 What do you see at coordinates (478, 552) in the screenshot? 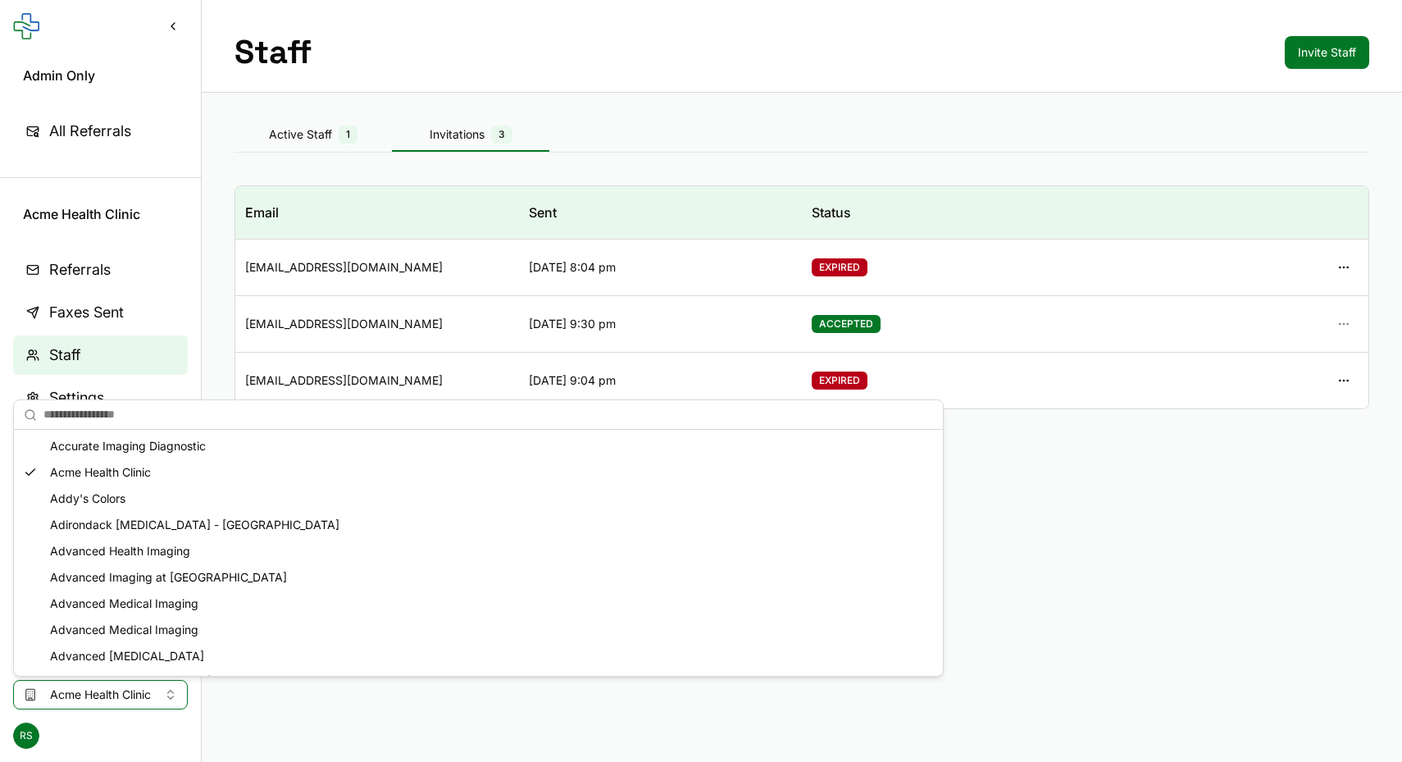
I see `div: Suggestions` at bounding box center [478, 552].